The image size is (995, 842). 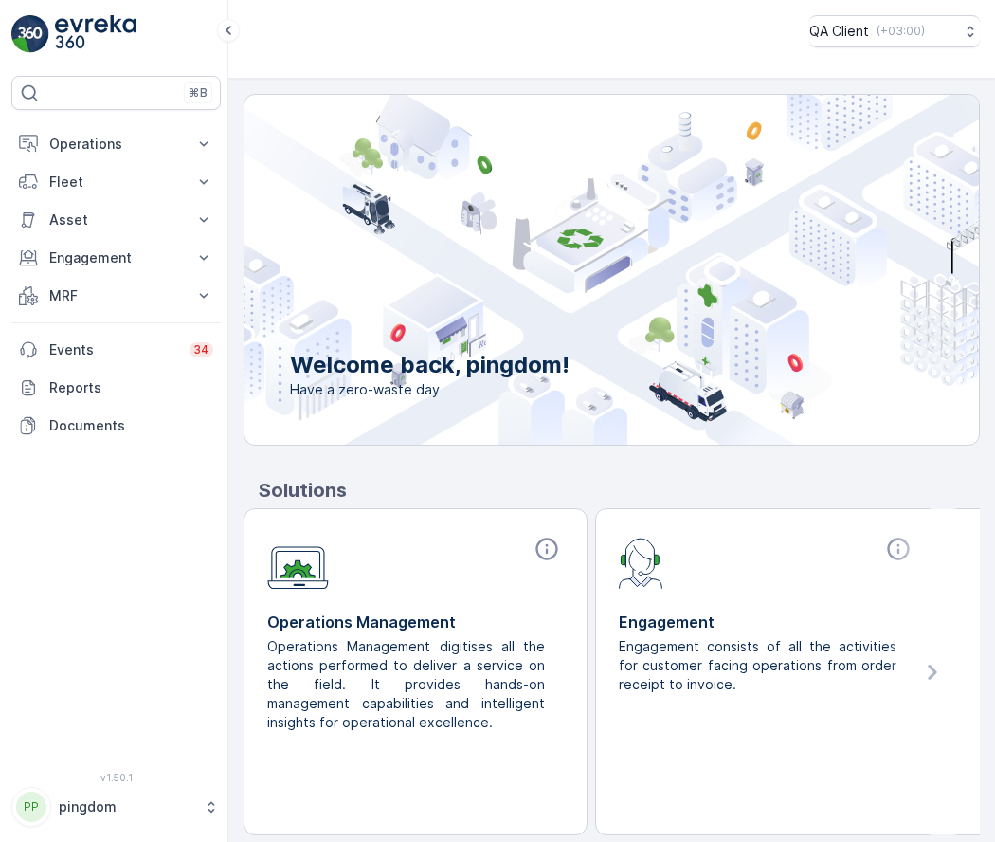 What do you see at coordinates (429, 365) in the screenshot?
I see `p: Welcome back, pingdom!` at bounding box center [429, 365].